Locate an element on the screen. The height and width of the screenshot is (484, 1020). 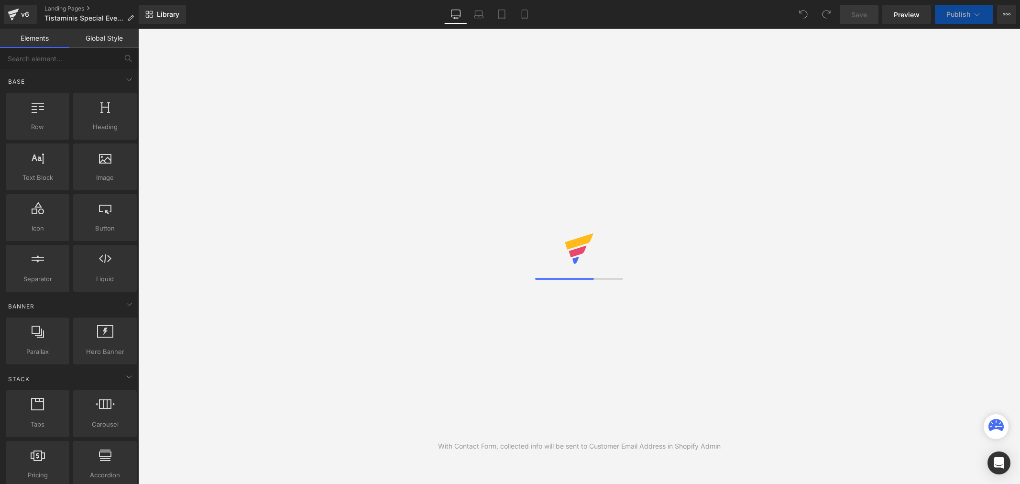
a: Landing Pages is located at coordinates (93, 9).